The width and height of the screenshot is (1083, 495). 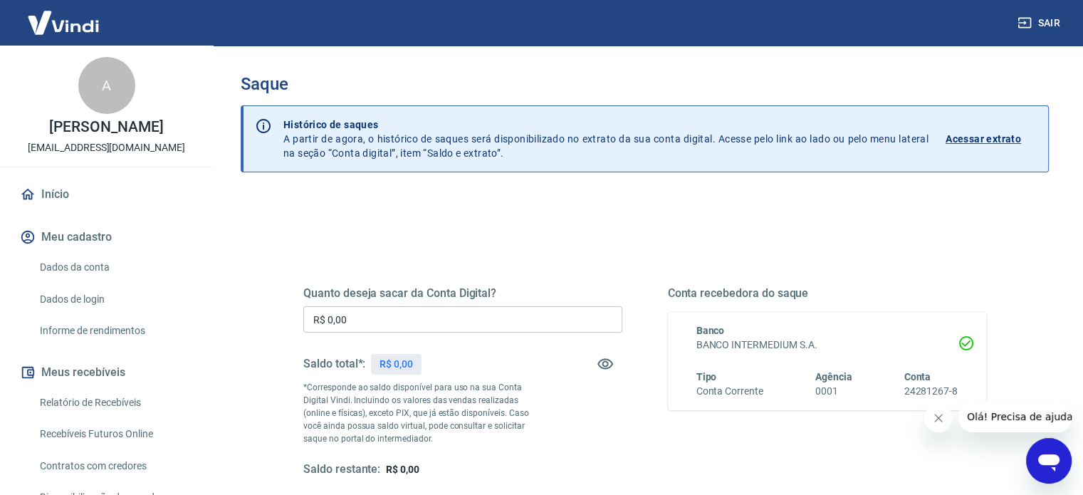 I want to click on h3: Saque, so click(x=644, y=84).